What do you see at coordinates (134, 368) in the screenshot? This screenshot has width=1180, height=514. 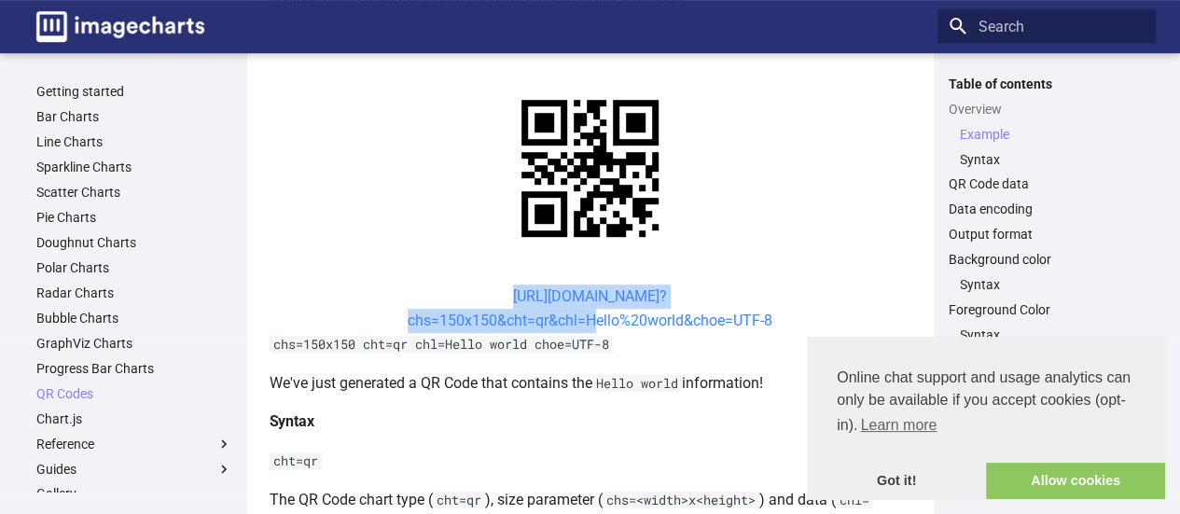 I see `a: Progress Bar Charts` at bounding box center [134, 368].